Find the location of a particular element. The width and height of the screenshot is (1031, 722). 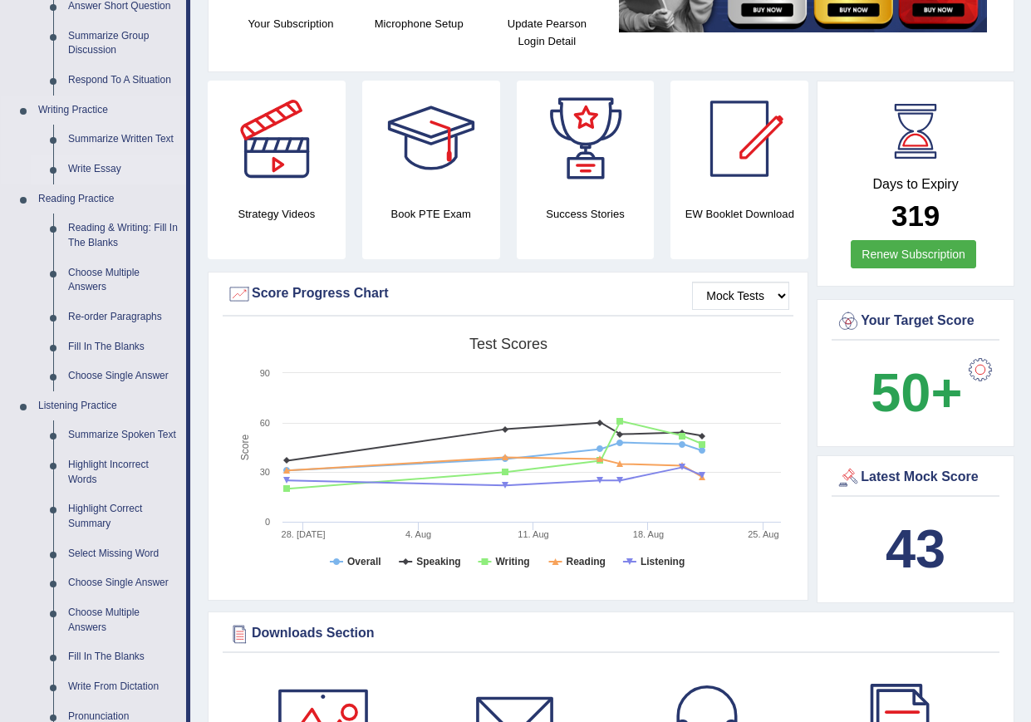

a: Writing Practice is located at coordinates (108, 110).